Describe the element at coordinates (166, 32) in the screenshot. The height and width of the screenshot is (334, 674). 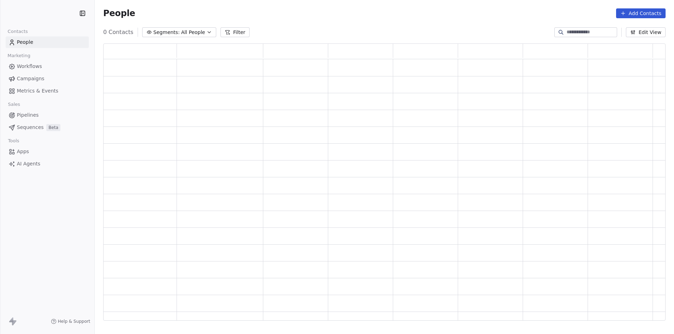
I see `span: Segments:` at that location.